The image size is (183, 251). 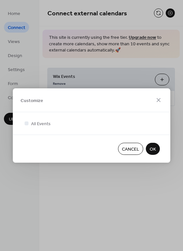 I want to click on span: OK, so click(x=152, y=149).